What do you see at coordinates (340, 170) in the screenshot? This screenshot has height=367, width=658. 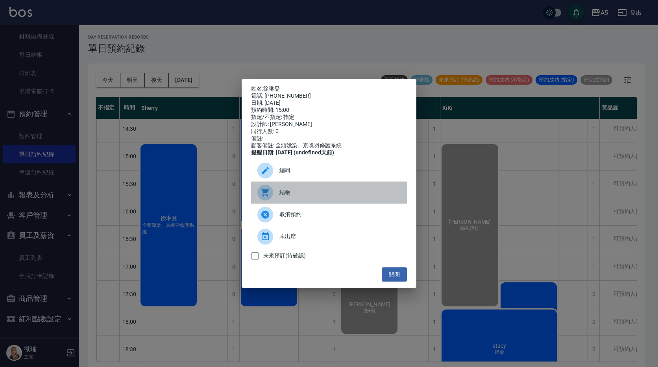 I see `span: 編輯` at bounding box center [340, 170].